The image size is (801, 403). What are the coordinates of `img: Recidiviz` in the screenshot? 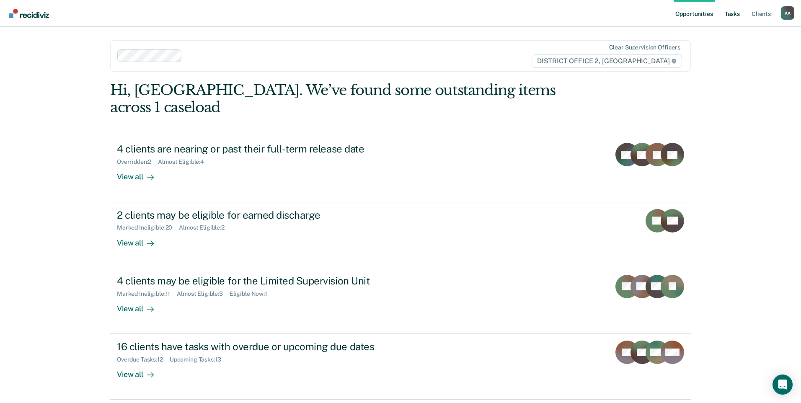 It's located at (29, 13).